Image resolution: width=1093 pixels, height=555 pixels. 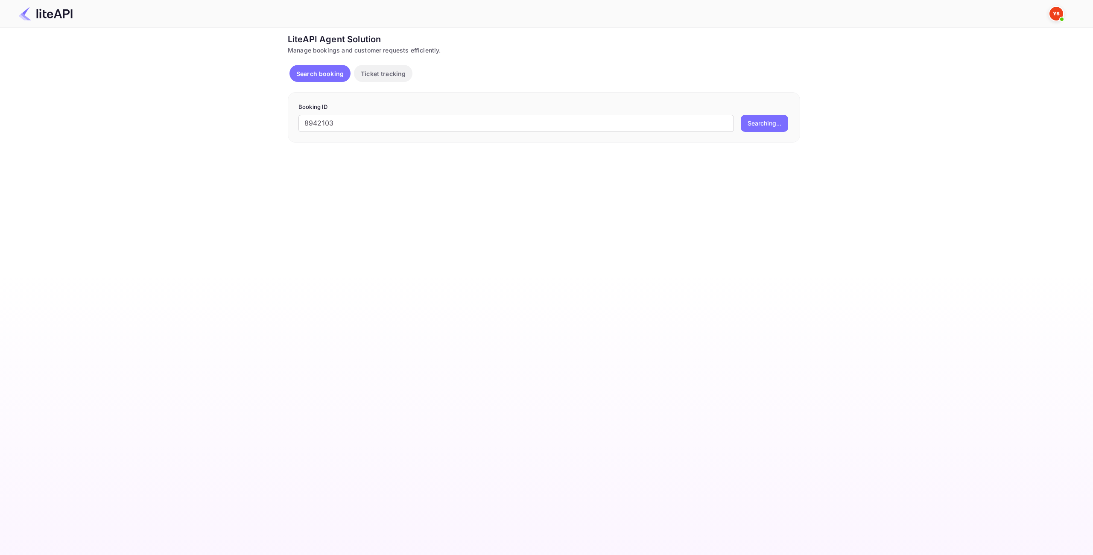 I want to click on img: Yandex Support, so click(x=1057, y=14).